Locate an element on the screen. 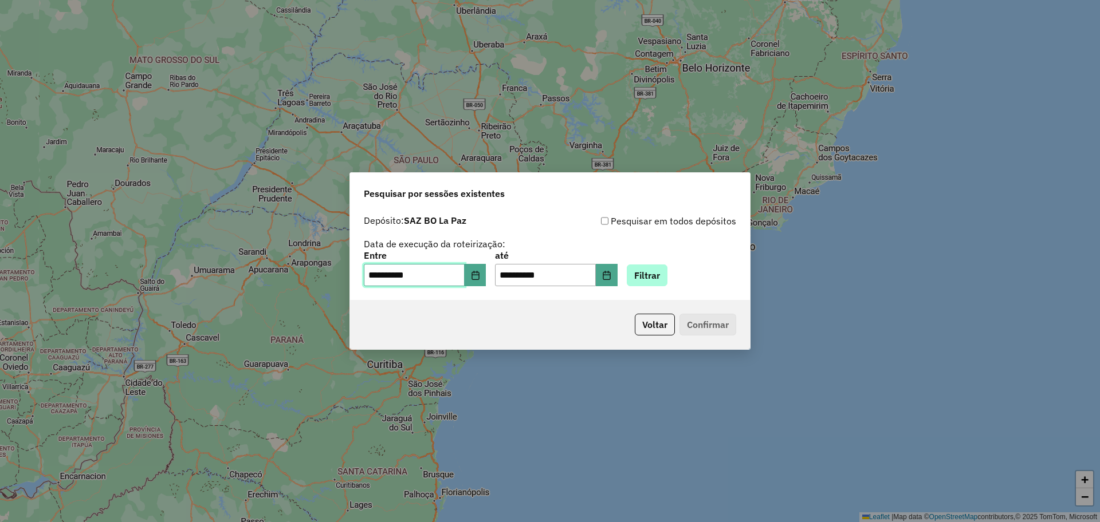 The height and width of the screenshot is (522, 1100). label: Entre is located at coordinates (424, 255).